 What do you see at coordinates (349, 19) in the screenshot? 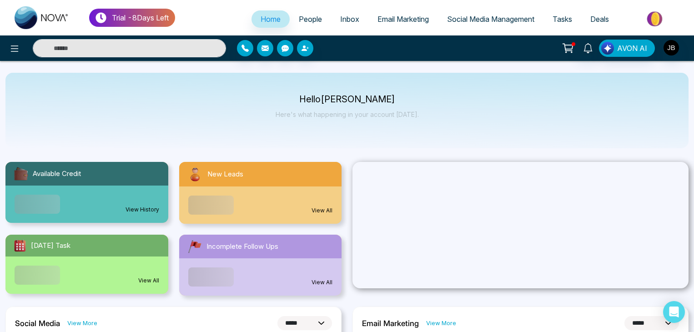
I see `span: Inbox` at bounding box center [349, 19].